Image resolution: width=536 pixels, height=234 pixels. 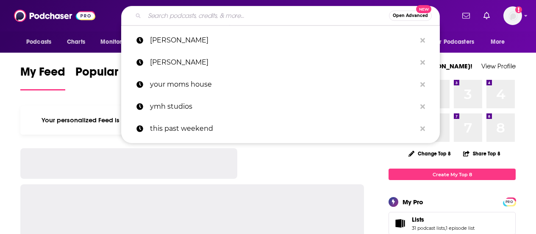 What do you see at coordinates (429, 228) in the screenshot?
I see `a: 31 podcast lists` at bounding box center [429, 228].